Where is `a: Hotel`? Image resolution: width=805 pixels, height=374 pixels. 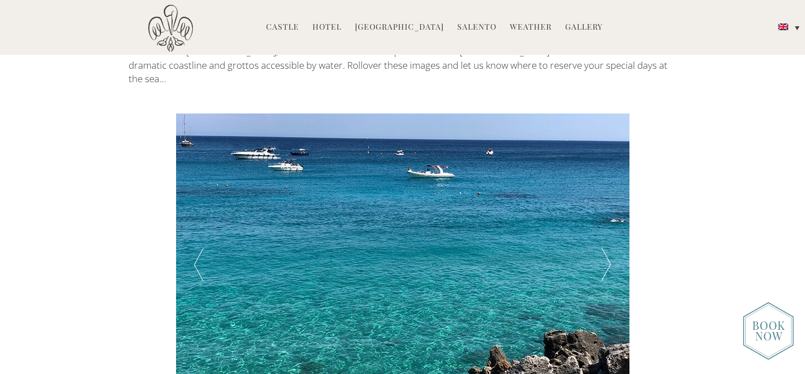 a: Hotel is located at coordinates (327, 27).